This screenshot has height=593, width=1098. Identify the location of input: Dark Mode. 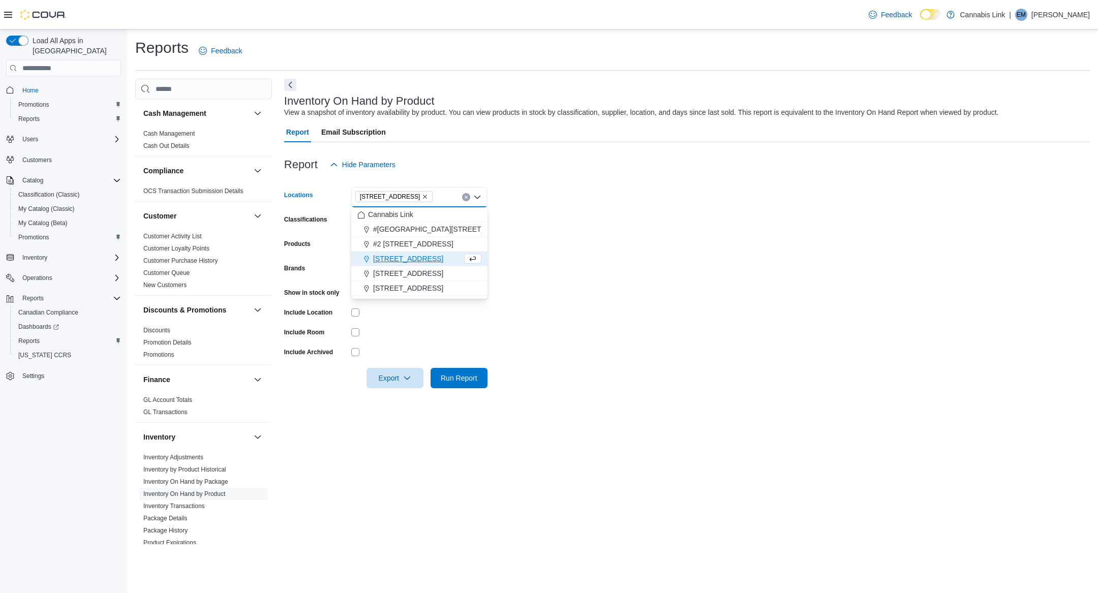
(931, 14).